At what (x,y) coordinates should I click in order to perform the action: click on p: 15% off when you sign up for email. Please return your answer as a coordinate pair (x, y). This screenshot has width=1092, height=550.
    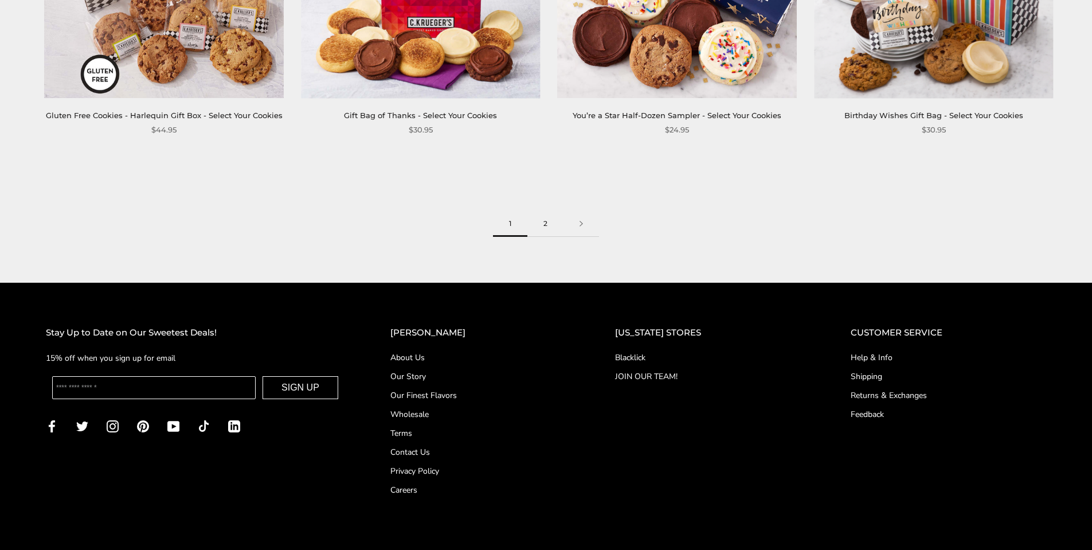
    Looking at the image, I should click on (195, 358).